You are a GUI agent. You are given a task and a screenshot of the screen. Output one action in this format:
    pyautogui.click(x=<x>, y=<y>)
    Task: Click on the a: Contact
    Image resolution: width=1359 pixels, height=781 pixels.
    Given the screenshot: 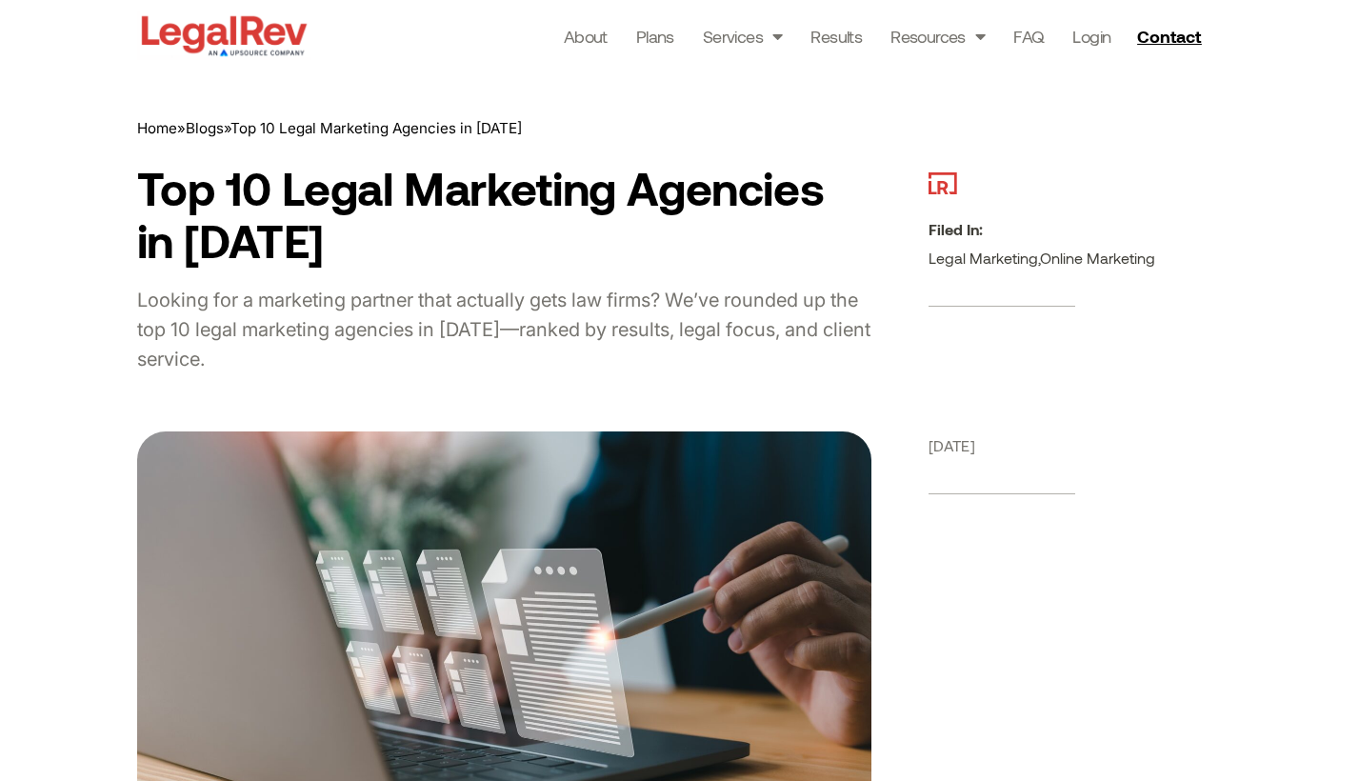 What is the action you would take?
    pyautogui.click(x=1171, y=36)
    